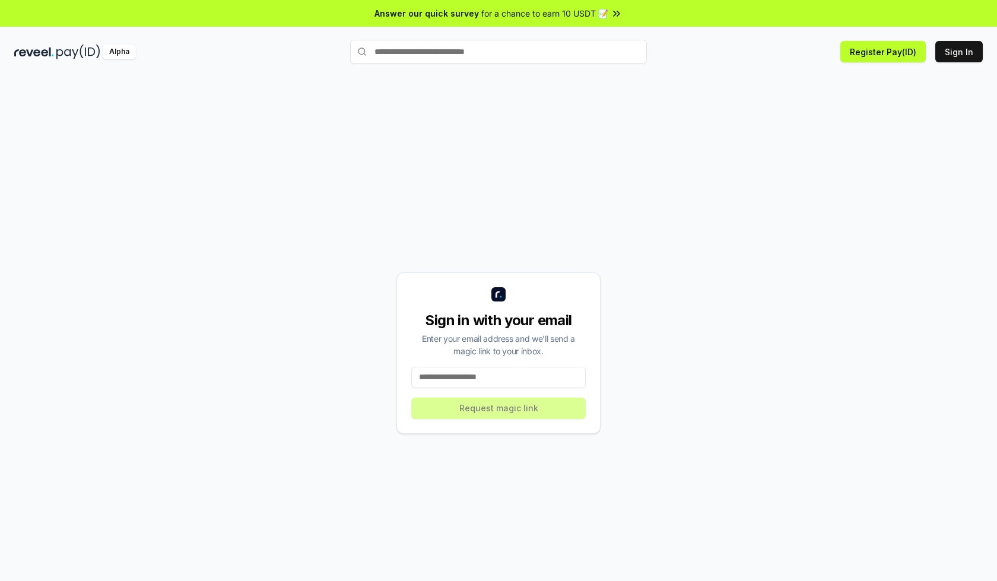 The height and width of the screenshot is (581, 997). I want to click on div: Sign in with your email, so click(498, 320).